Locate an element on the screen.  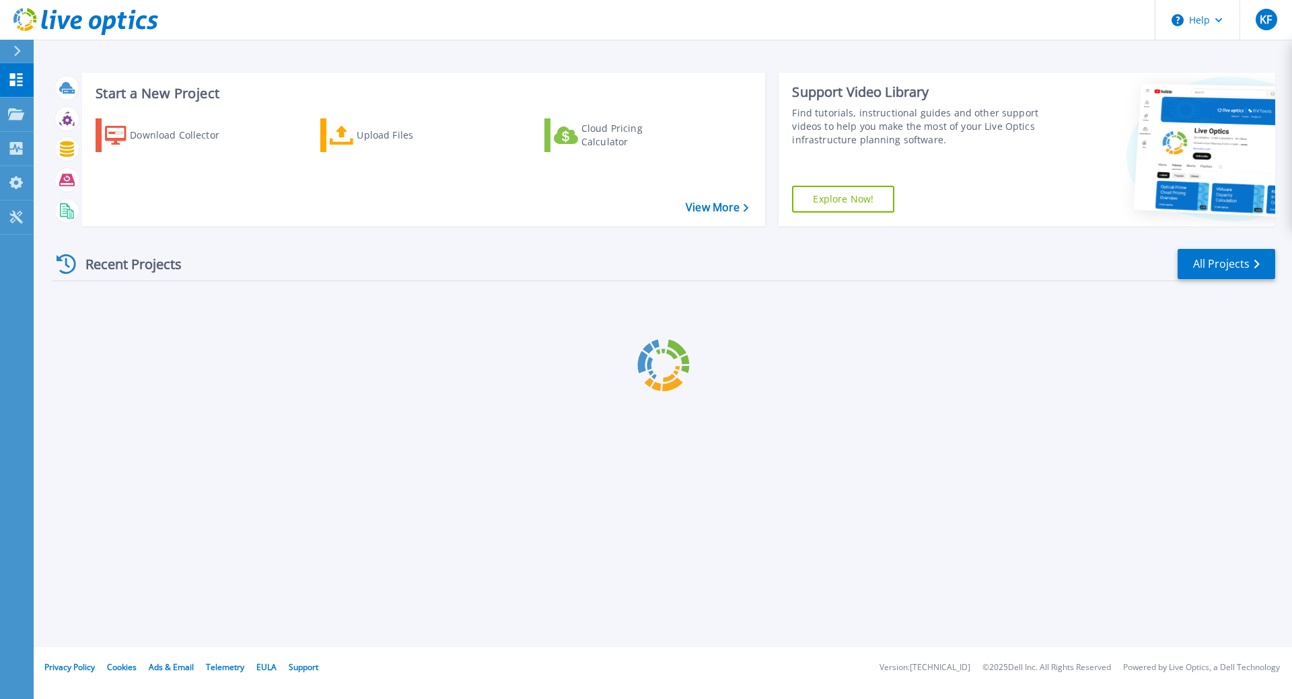
a: Telemetry is located at coordinates (225, 667).